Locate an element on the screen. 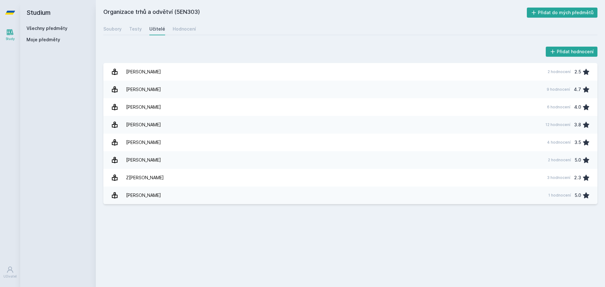  div: 3 hodnocení is located at coordinates (559, 178).